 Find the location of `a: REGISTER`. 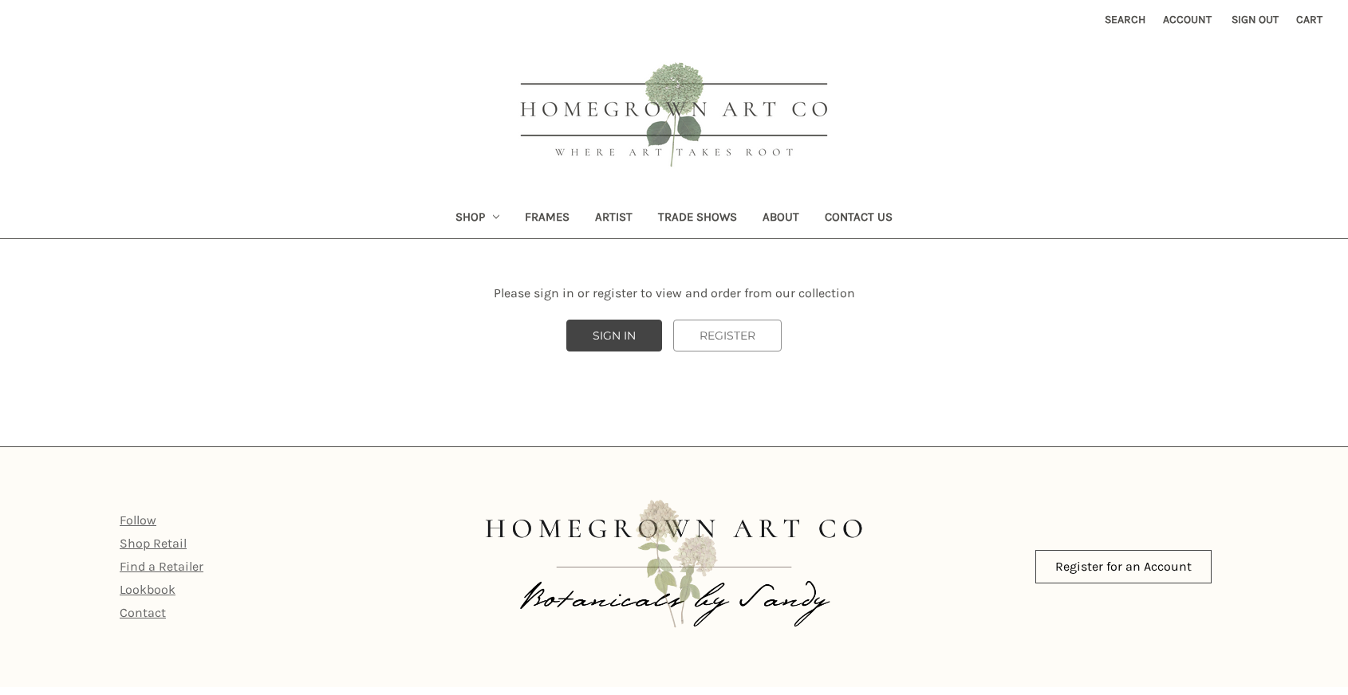

a: REGISTER is located at coordinates (727, 336).